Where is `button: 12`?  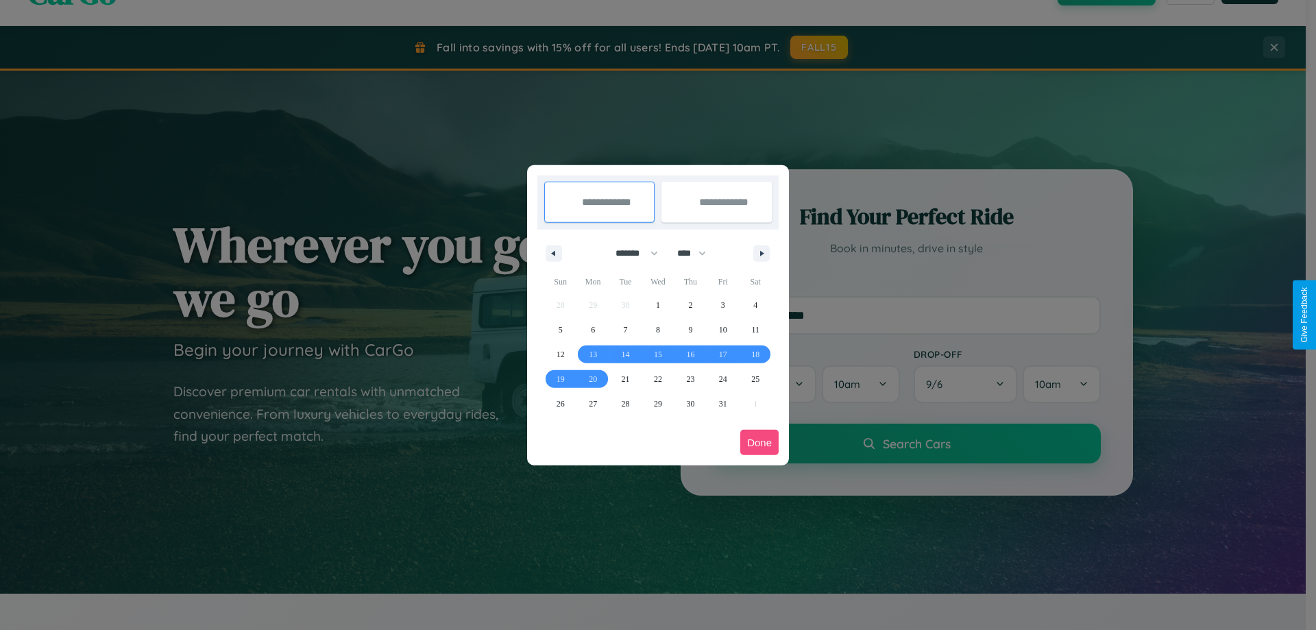 button: 12 is located at coordinates (560, 354).